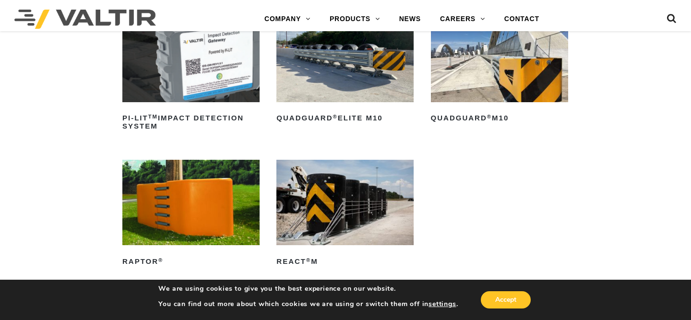  Describe the element at coordinates (191, 75) in the screenshot. I see `a: PI-LITTMImpact Detection System` at that location.